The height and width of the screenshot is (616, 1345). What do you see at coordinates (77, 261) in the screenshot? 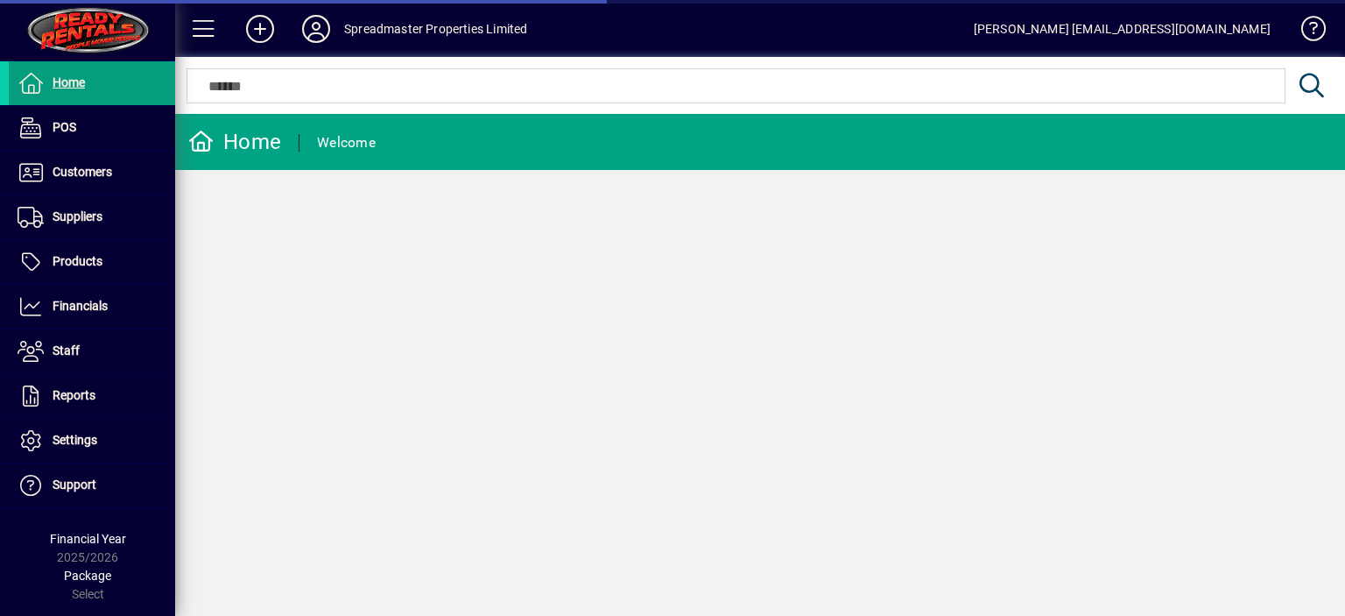
I see `span: Products` at bounding box center [77, 261].